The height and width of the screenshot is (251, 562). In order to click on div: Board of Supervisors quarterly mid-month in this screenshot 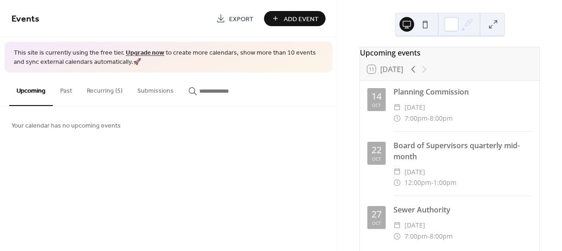, I will do `click(463, 151)`.